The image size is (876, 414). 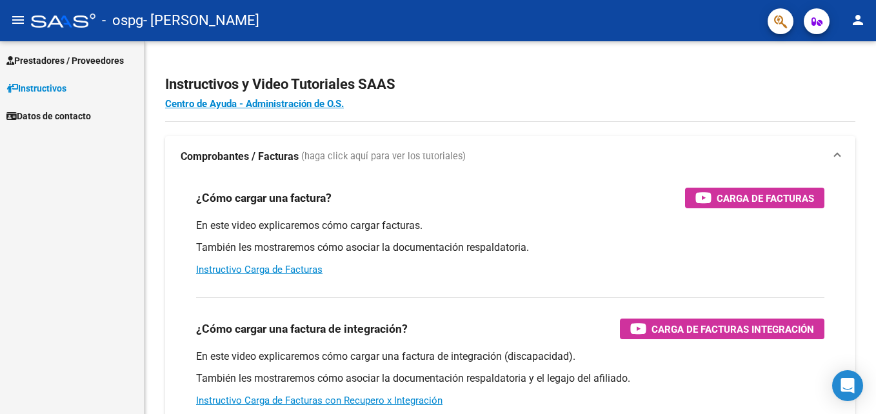 I want to click on p: También les mostraremos cómo asociar la documentación respaldatoria., so click(x=510, y=248).